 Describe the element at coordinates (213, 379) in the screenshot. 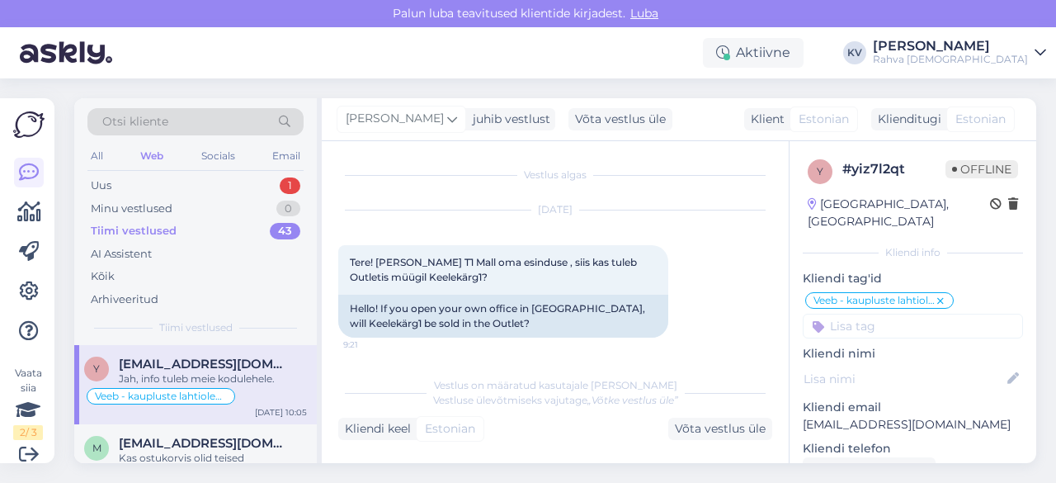

I see `div: Jah, info tuleb meie kodulehele.` at that location.